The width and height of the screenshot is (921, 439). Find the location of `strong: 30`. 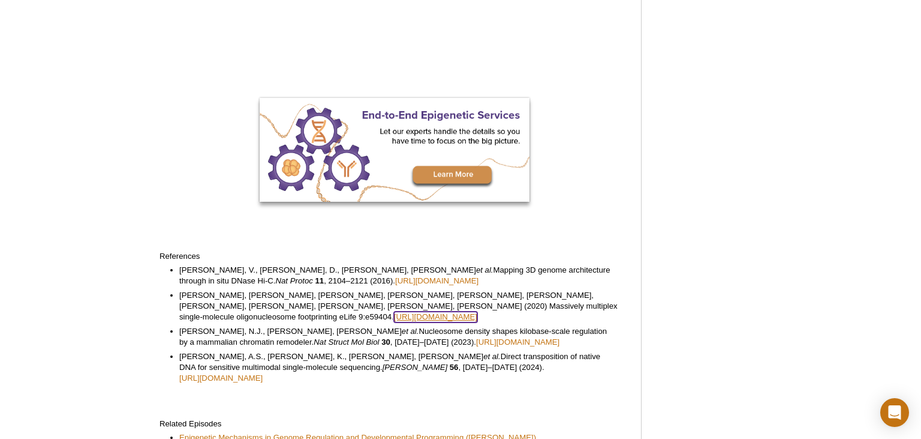

strong: 30 is located at coordinates (386, 341).